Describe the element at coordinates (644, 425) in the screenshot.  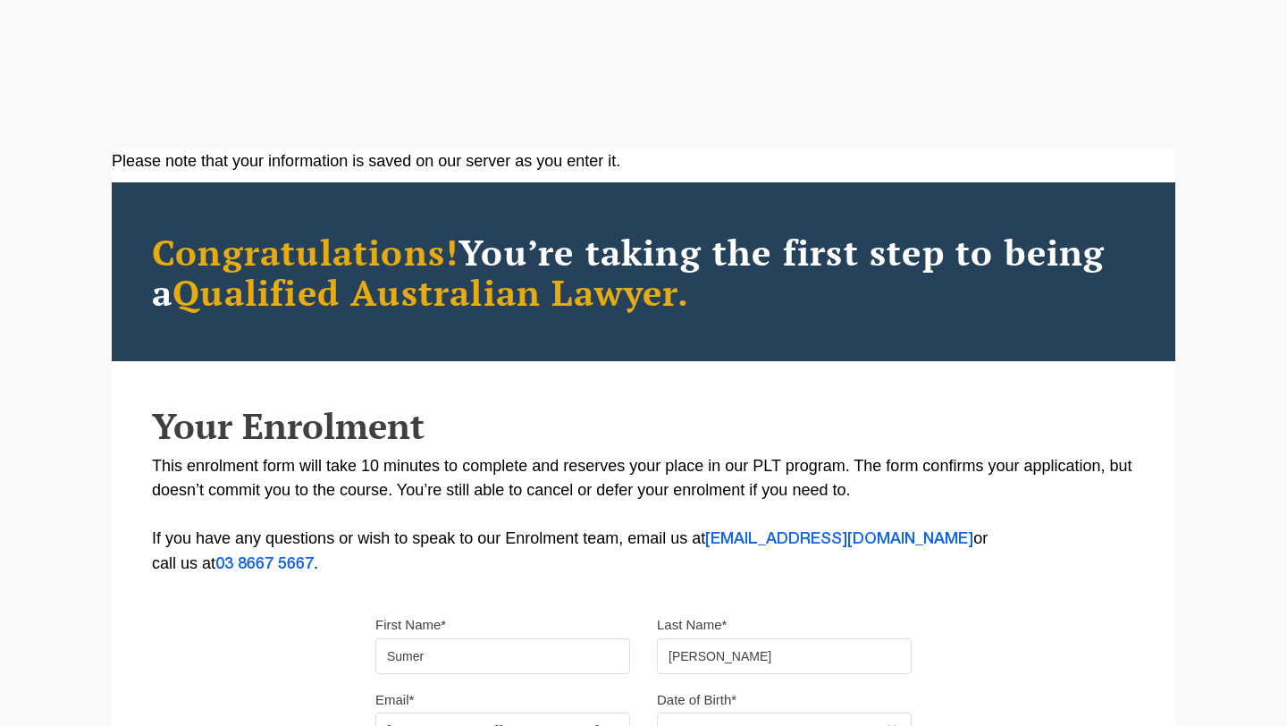
I see `h2: Your Enrolment` at that location.